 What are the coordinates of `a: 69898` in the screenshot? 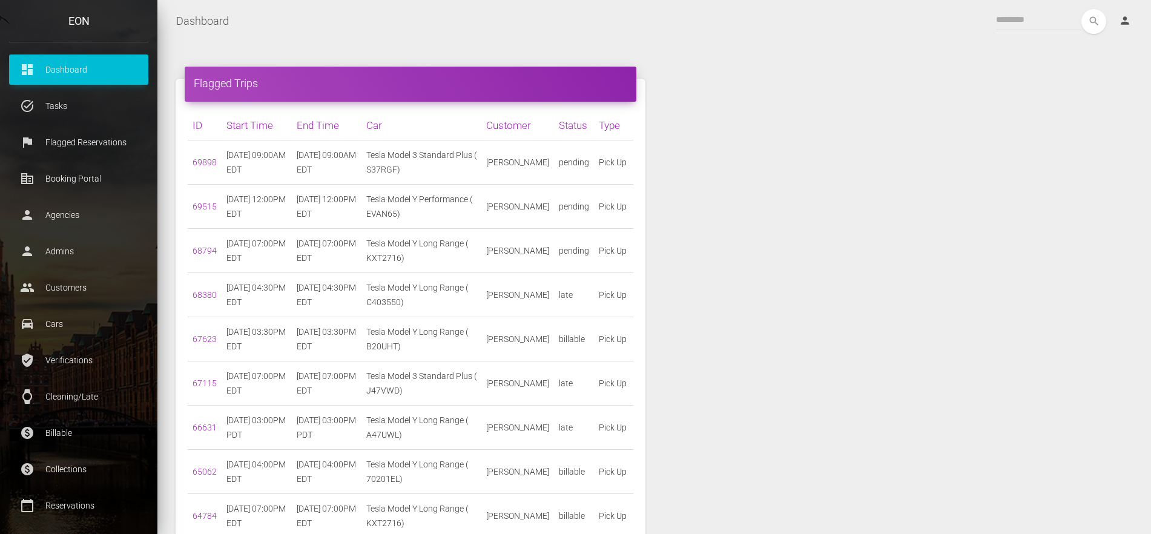 It's located at (205, 162).